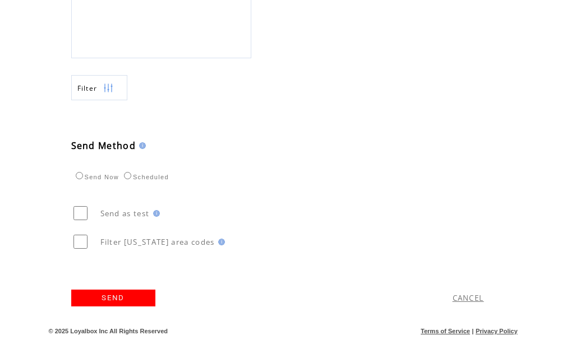 This screenshot has width=566, height=340. Describe the element at coordinates (113, 298) in the screenshot. I see `a: SEND` at that location.